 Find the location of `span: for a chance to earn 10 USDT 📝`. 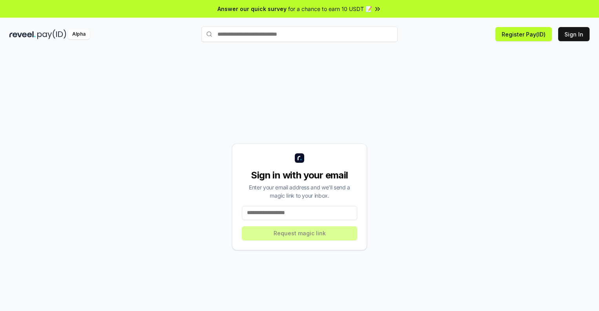

span: for a chance to earn 10 USDT 📝 is located at coordinates (330, 9).